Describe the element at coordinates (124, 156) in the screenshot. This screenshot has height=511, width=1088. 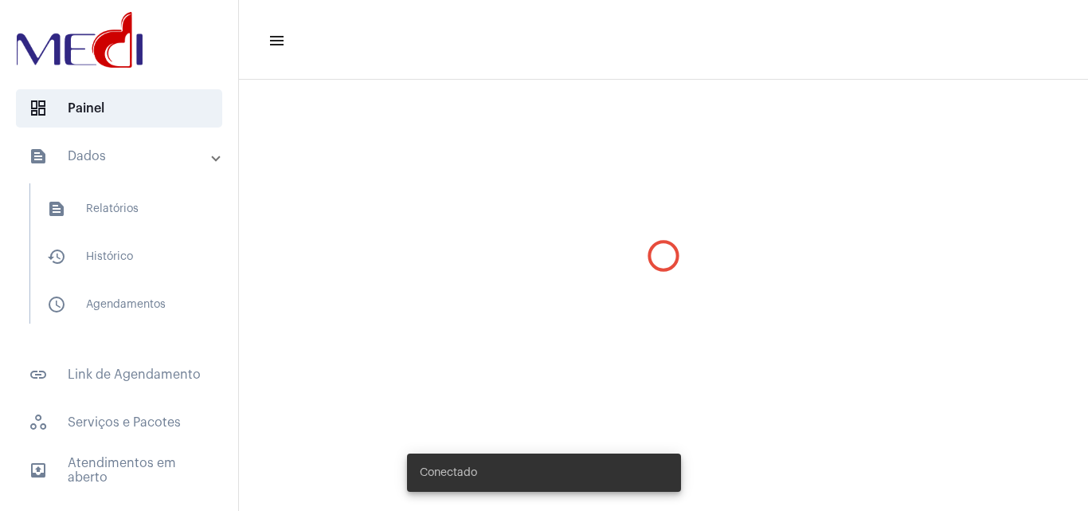
I see `mat-expansion-panel-header: sidenav iconDados` at that location.